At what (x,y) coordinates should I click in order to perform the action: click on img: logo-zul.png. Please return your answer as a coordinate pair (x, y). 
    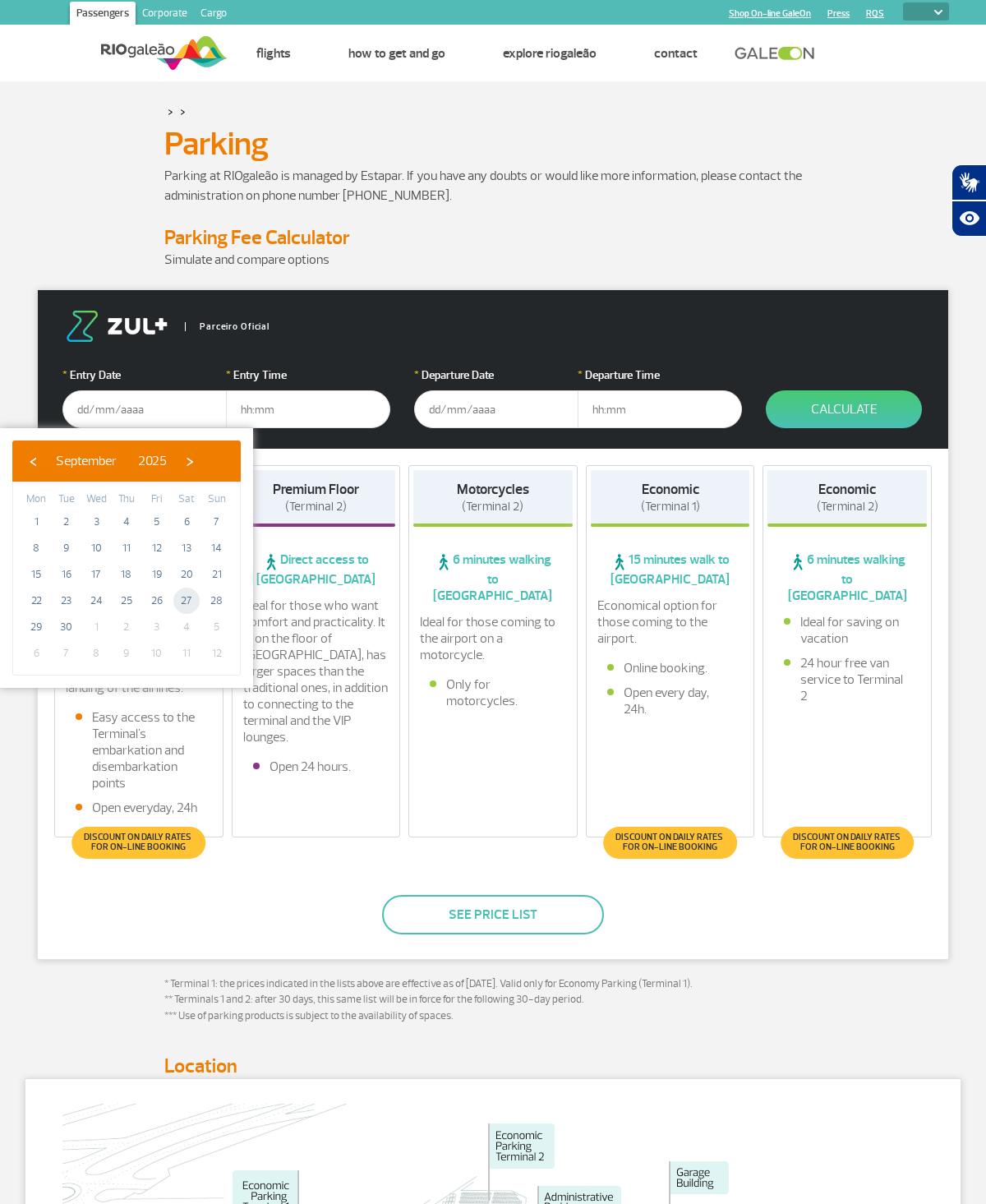
    Looking at the image, I should click on (117, 326).